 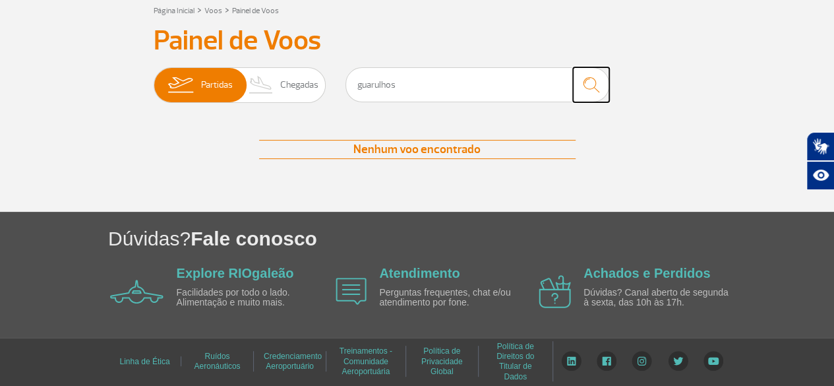 I want to click on a: Voos, so click(x=213, y=11).